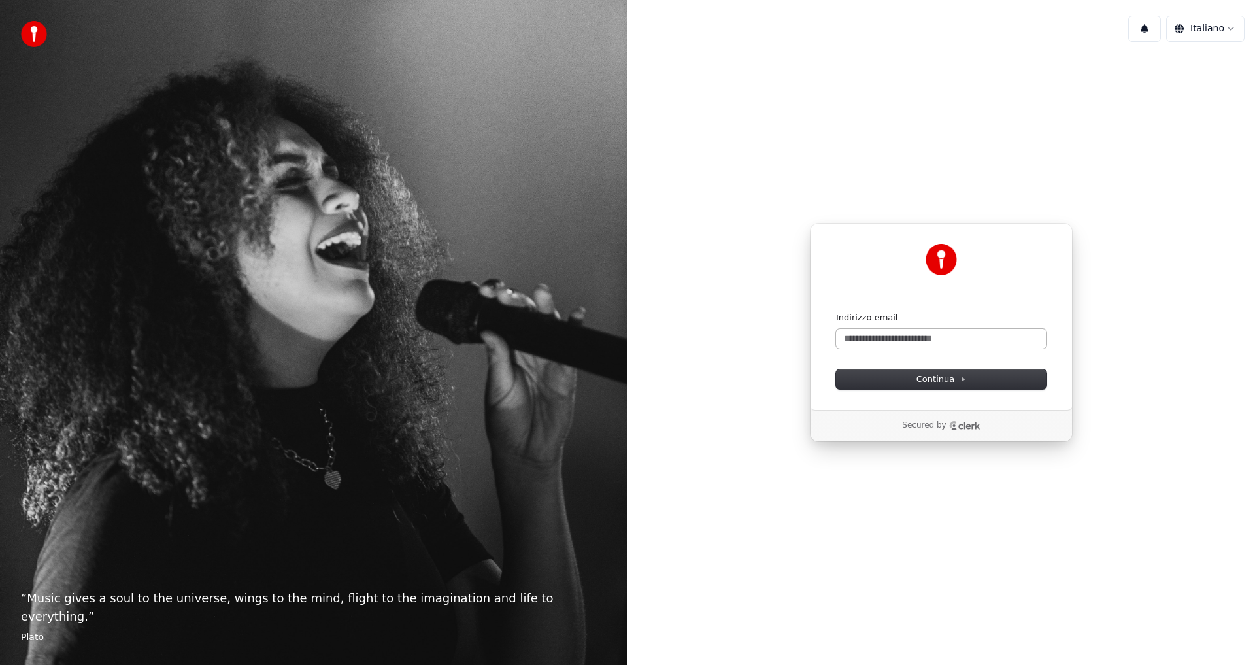  What do you see at coordinates (34, 34) in the screenshot?
I see `img: youka` at bounding box center [34, 34].